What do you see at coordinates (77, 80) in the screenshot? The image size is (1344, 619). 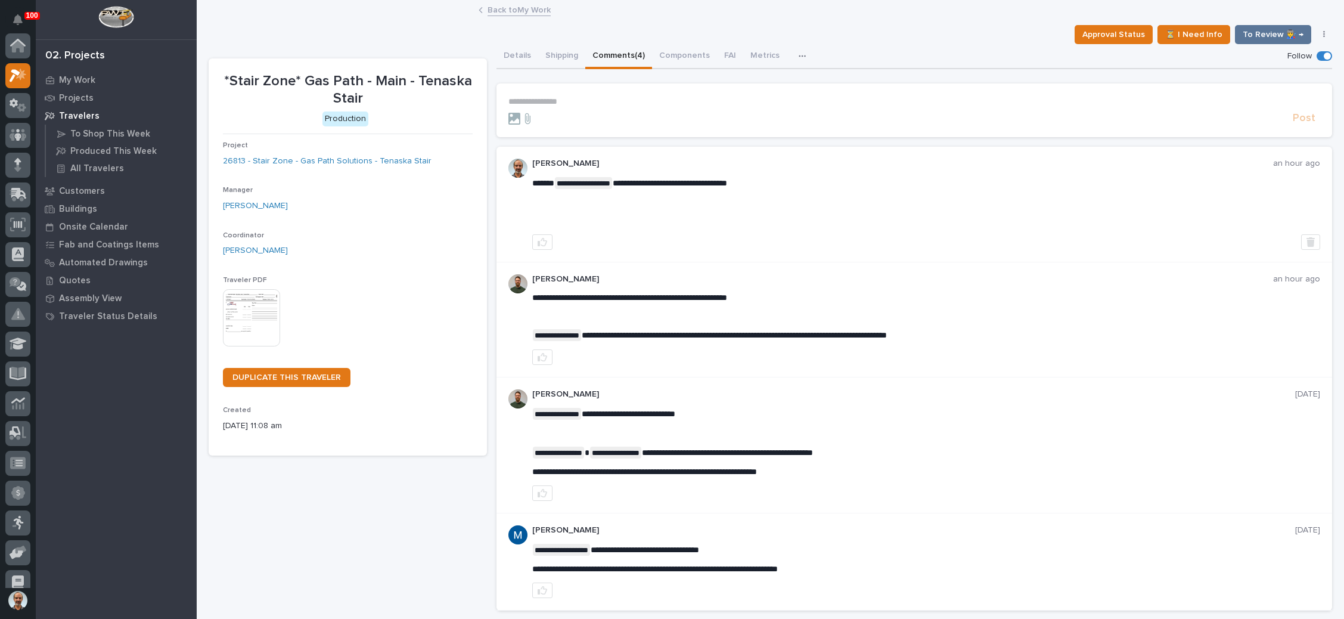 I see `p: My Work` at bounding box center [77, 80].